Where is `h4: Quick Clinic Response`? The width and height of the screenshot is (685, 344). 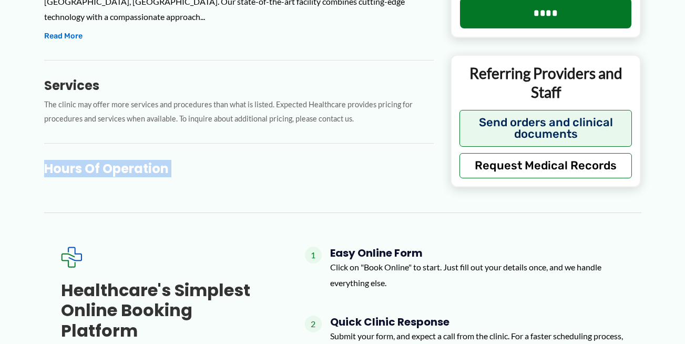
h4: Quick Clinic Response is located at coordinates (477, 322).